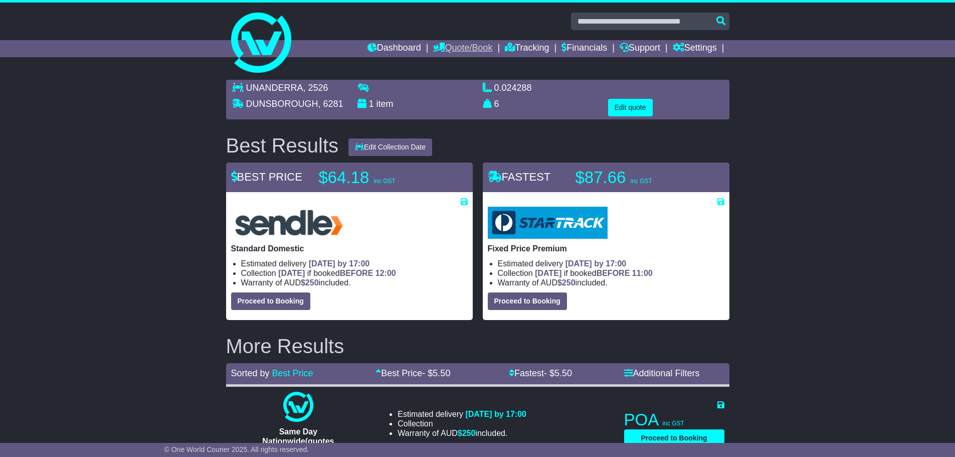  What do you see at coordinates (298, 441) in the screenshot?
I see `span: Same Day Nationwide(quotes take 0.5-1 hour)` at bounding box center [298, 441].